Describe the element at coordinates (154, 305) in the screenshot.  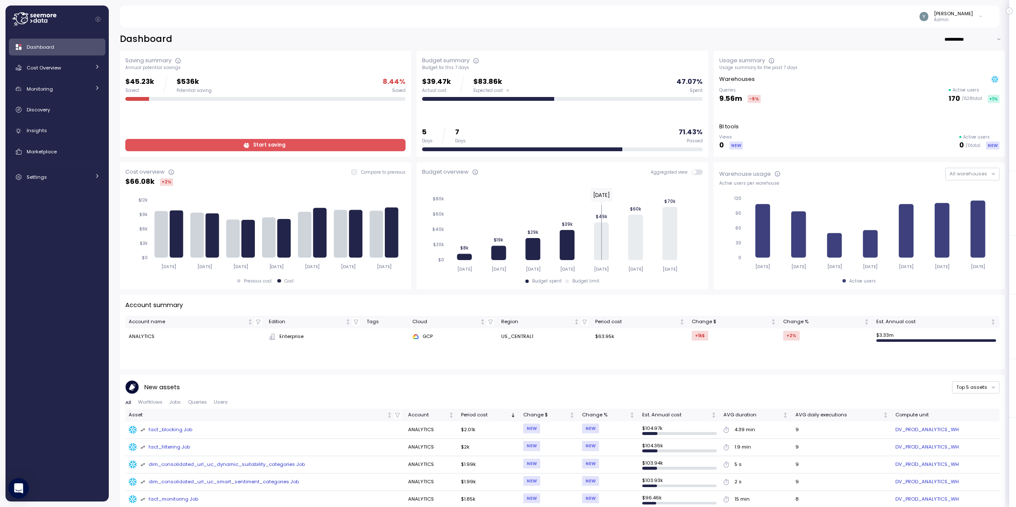
I see `p: Account summary` at that location.